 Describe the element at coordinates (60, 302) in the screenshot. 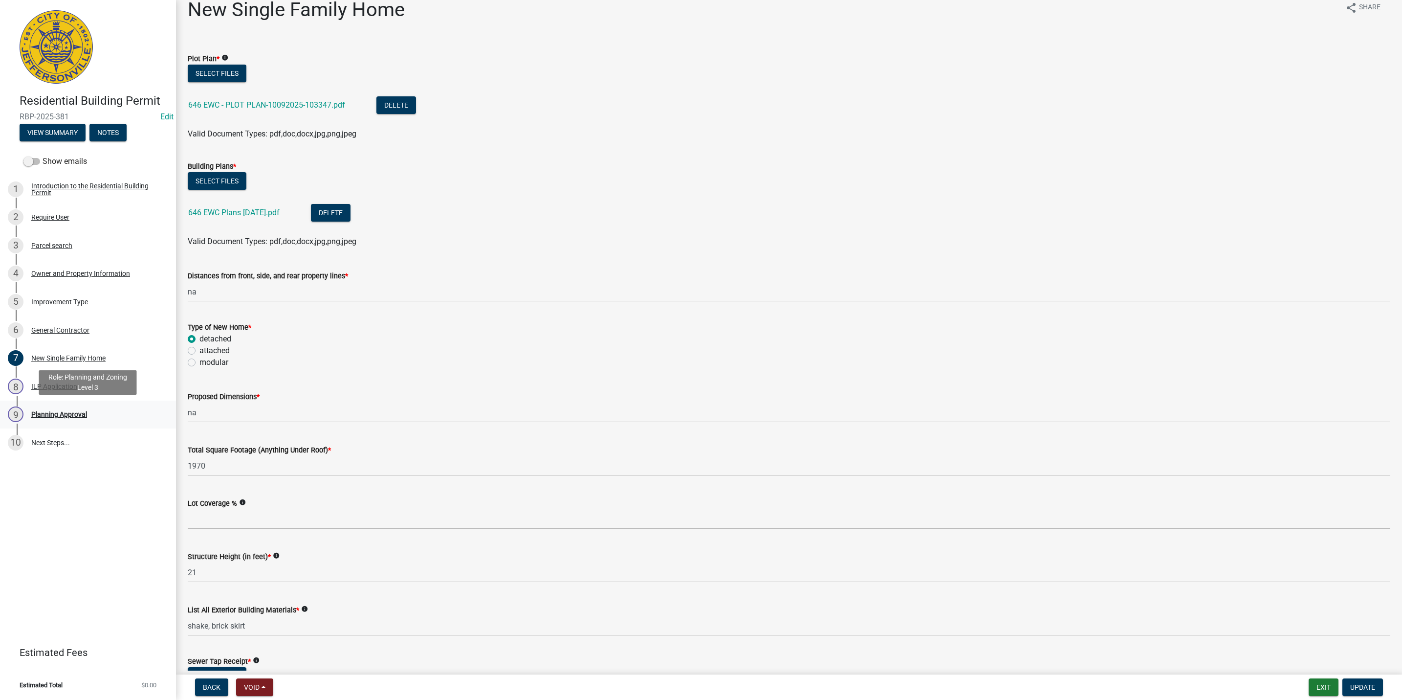

I see `div: Improvement Type` at that location.